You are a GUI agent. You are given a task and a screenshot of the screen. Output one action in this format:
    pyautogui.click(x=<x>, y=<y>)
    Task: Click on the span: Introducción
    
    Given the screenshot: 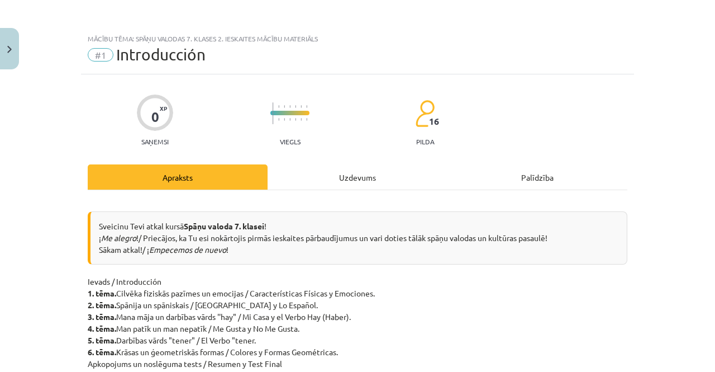 What is the action you would take?
    pyautogui.click(x=161, y=54)
    